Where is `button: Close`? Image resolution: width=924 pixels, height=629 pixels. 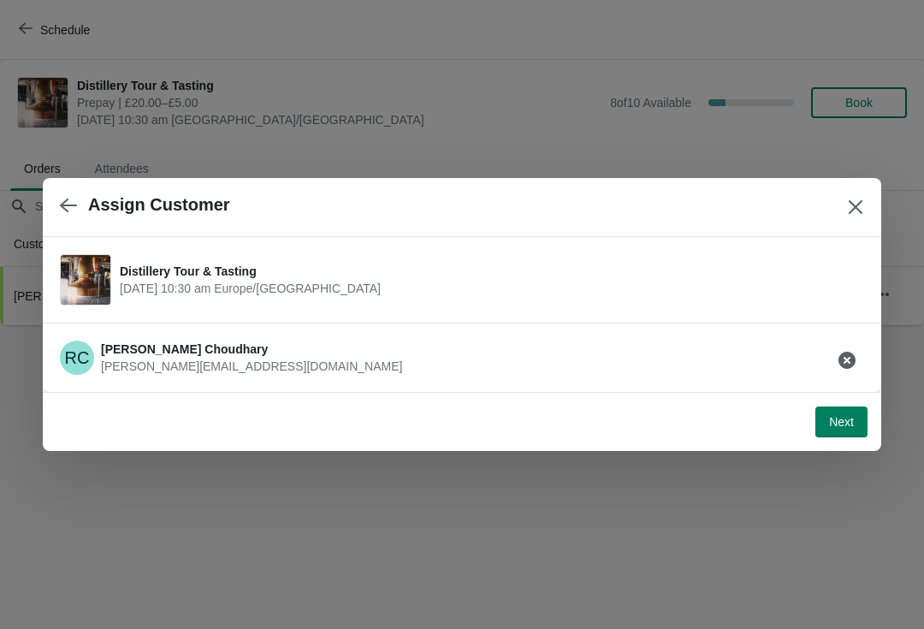 button: Close is located at coordinates (856, 207).